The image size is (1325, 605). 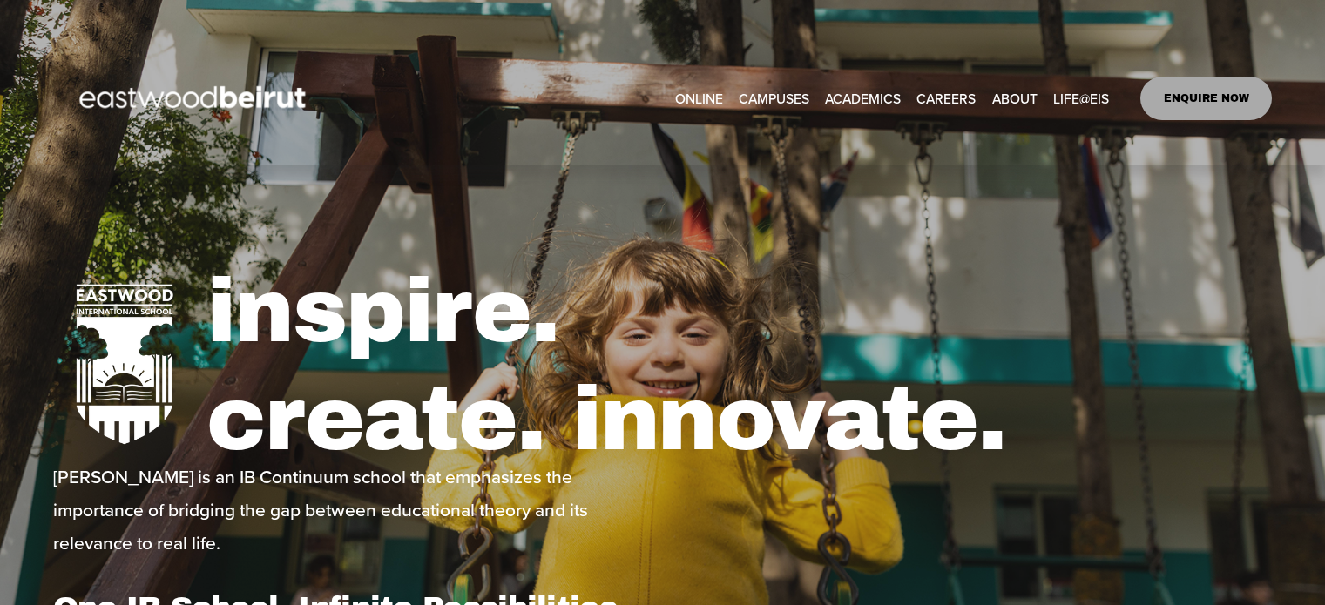 What do you see at coordinates (699, 98) in the screenshot?
I see `a: ONLINE` at bounding box center [699, 98].